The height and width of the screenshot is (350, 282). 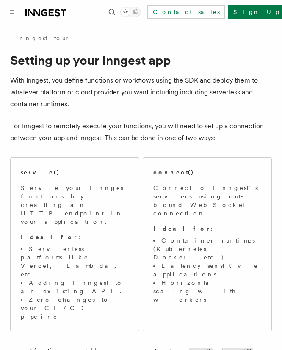 What do you see at coordinates (74, 287) in the screenshot?
I see `li: Adding Inngest to an existing API.` at bounding box center [74, 287].